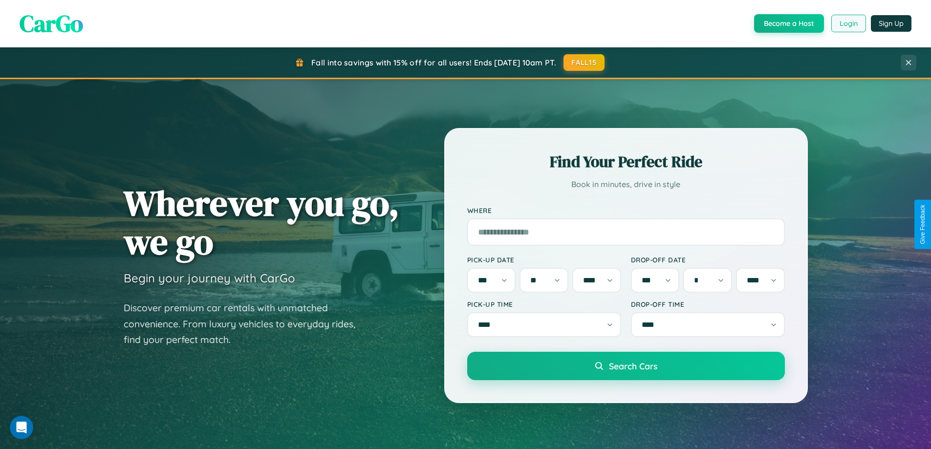 The height and width of the screenshot is (449, 931). I want to click on h2: Find Your Perfect Ride, so click(626, 162).